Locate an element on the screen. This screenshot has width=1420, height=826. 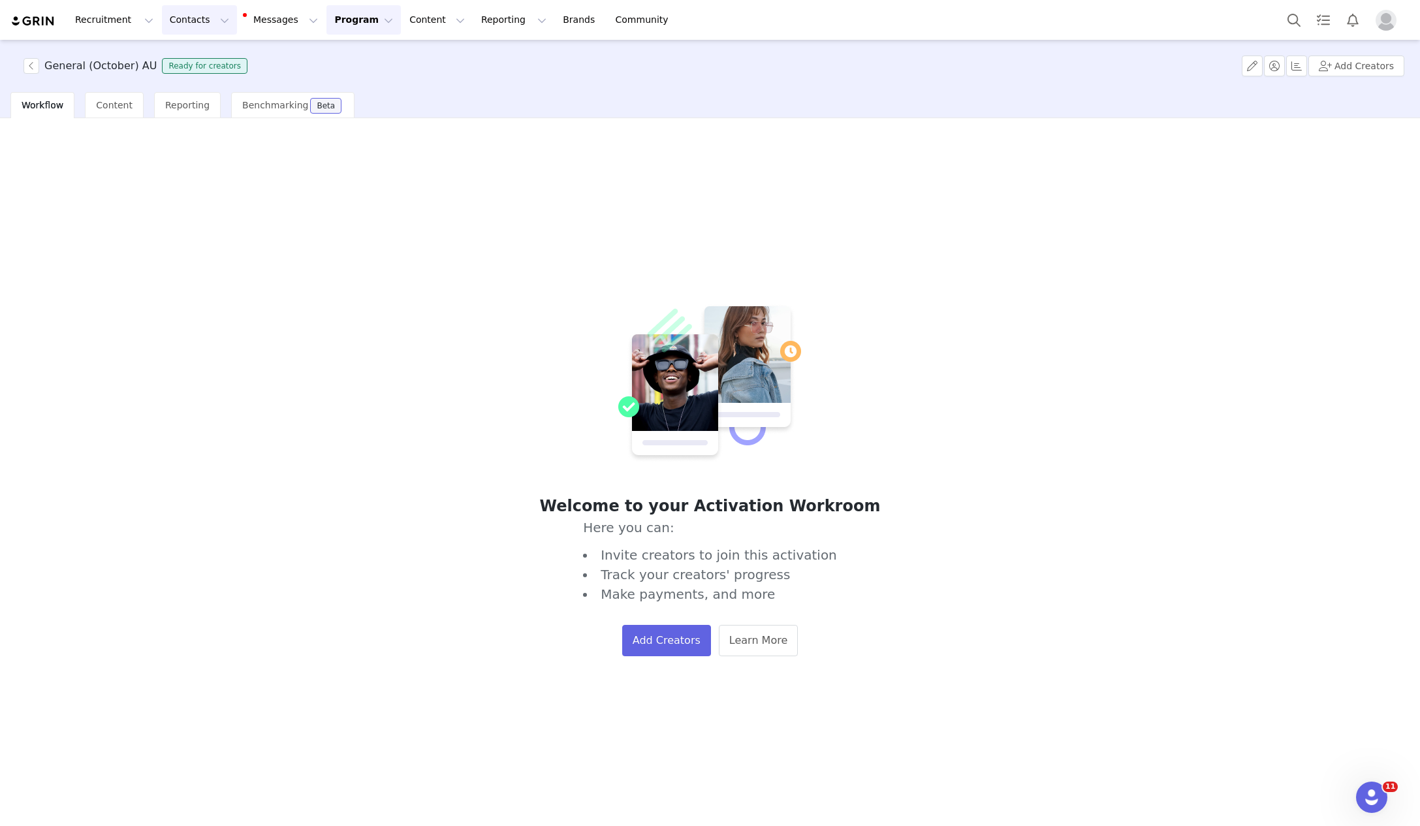
div: Beta is located at coordinates (326, 106).